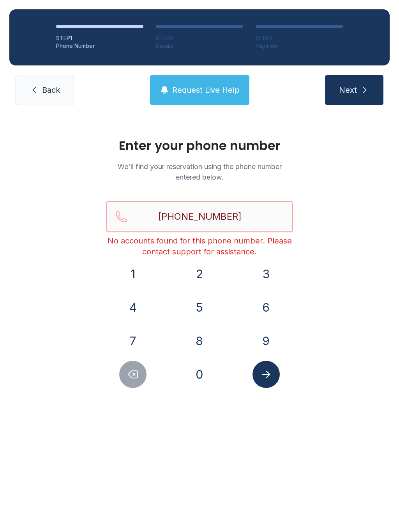 This screenshot has width=399, height=515. What do you see at coordinates (133, 374) in the screenshot?
I see `button: Delete number` at bounding box center [133, 374].